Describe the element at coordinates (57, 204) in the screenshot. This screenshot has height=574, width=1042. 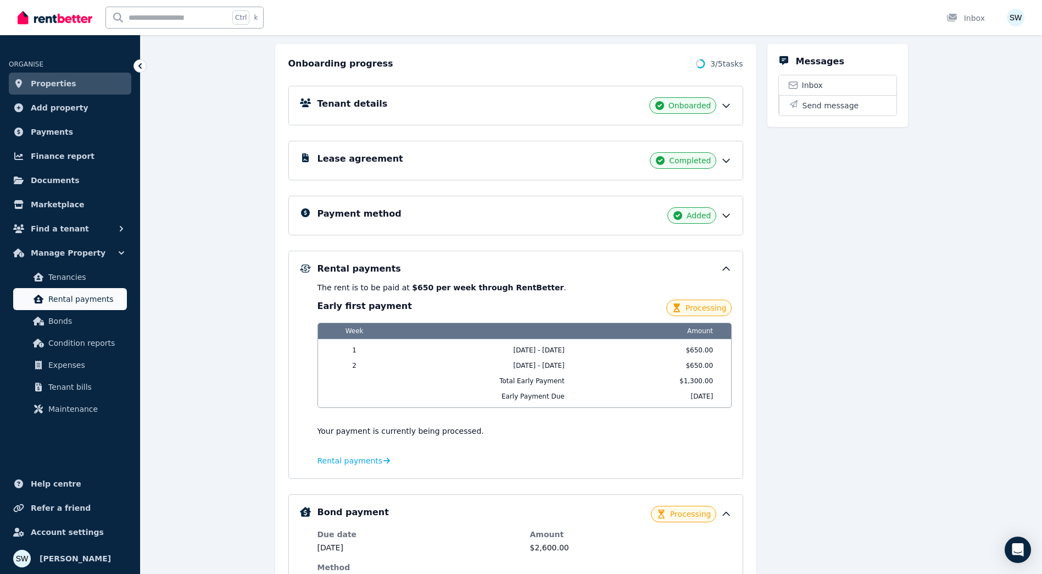
I see `span: Marketplace` at that location.